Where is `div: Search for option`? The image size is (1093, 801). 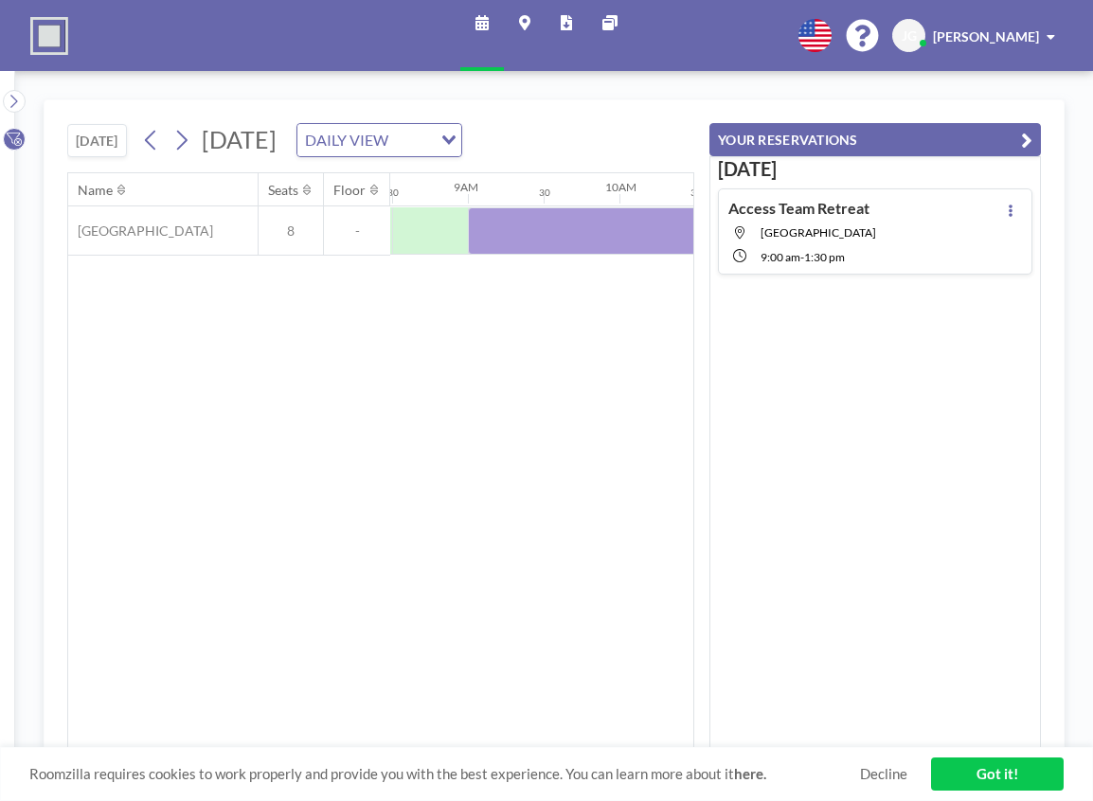 div: Search for option is located at coordinates (379, 140).